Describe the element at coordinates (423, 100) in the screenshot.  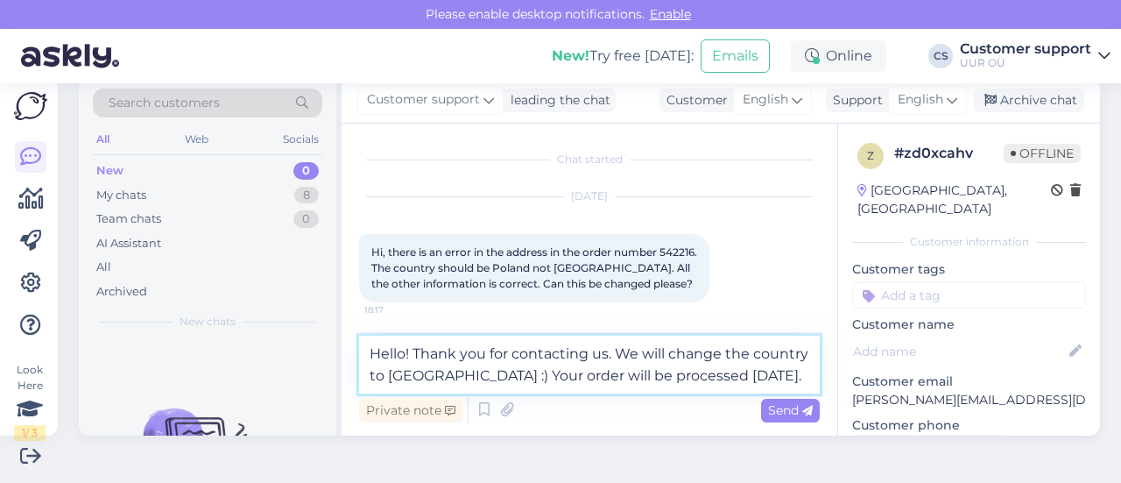
I see `span: Customer support` at that location.